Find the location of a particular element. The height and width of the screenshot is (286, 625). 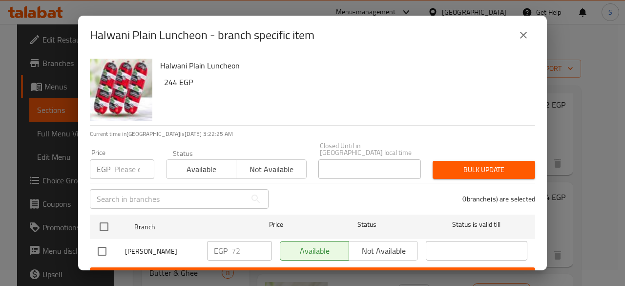

h2: Halwani Plain Luncheon - branch specific item is located at coordinates (202, 35).